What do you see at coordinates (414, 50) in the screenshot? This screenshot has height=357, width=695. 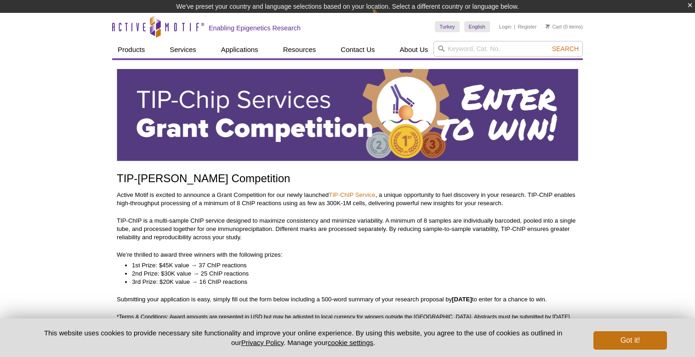 I see `a: About Us` at bounding box center [414, 50].